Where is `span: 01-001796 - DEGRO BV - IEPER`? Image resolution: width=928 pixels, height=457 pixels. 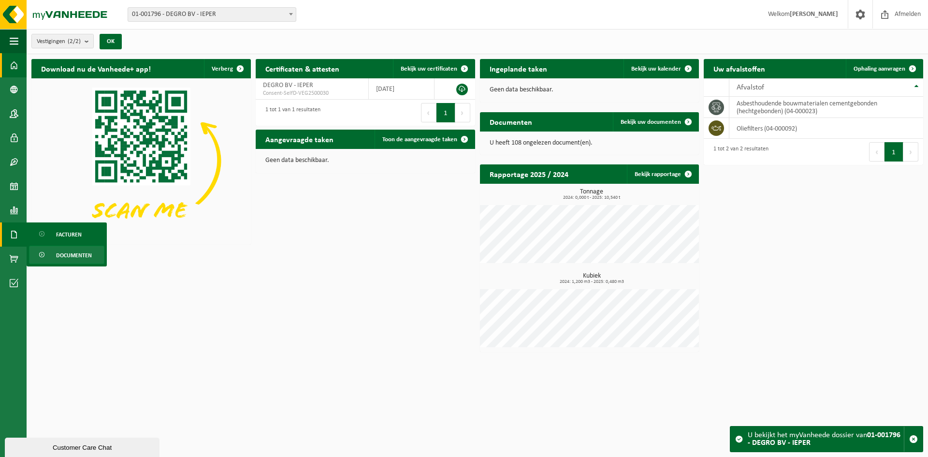
span: 01-001796 - DEGRO BV - IEPER is located at coordinates (212, 14).